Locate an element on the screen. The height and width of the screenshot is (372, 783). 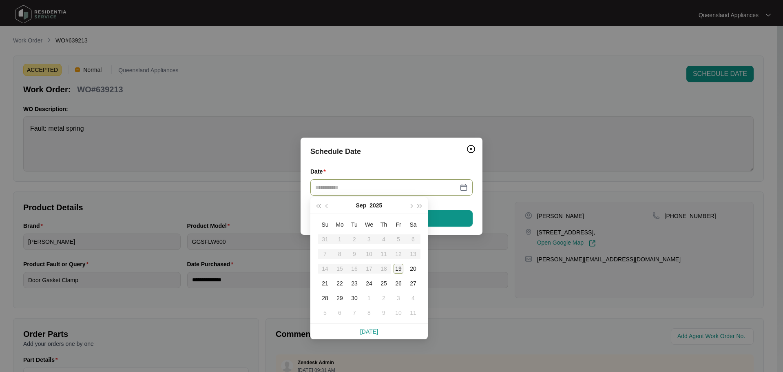
td: 2025-10-01 is located at coordinates (369, 298).